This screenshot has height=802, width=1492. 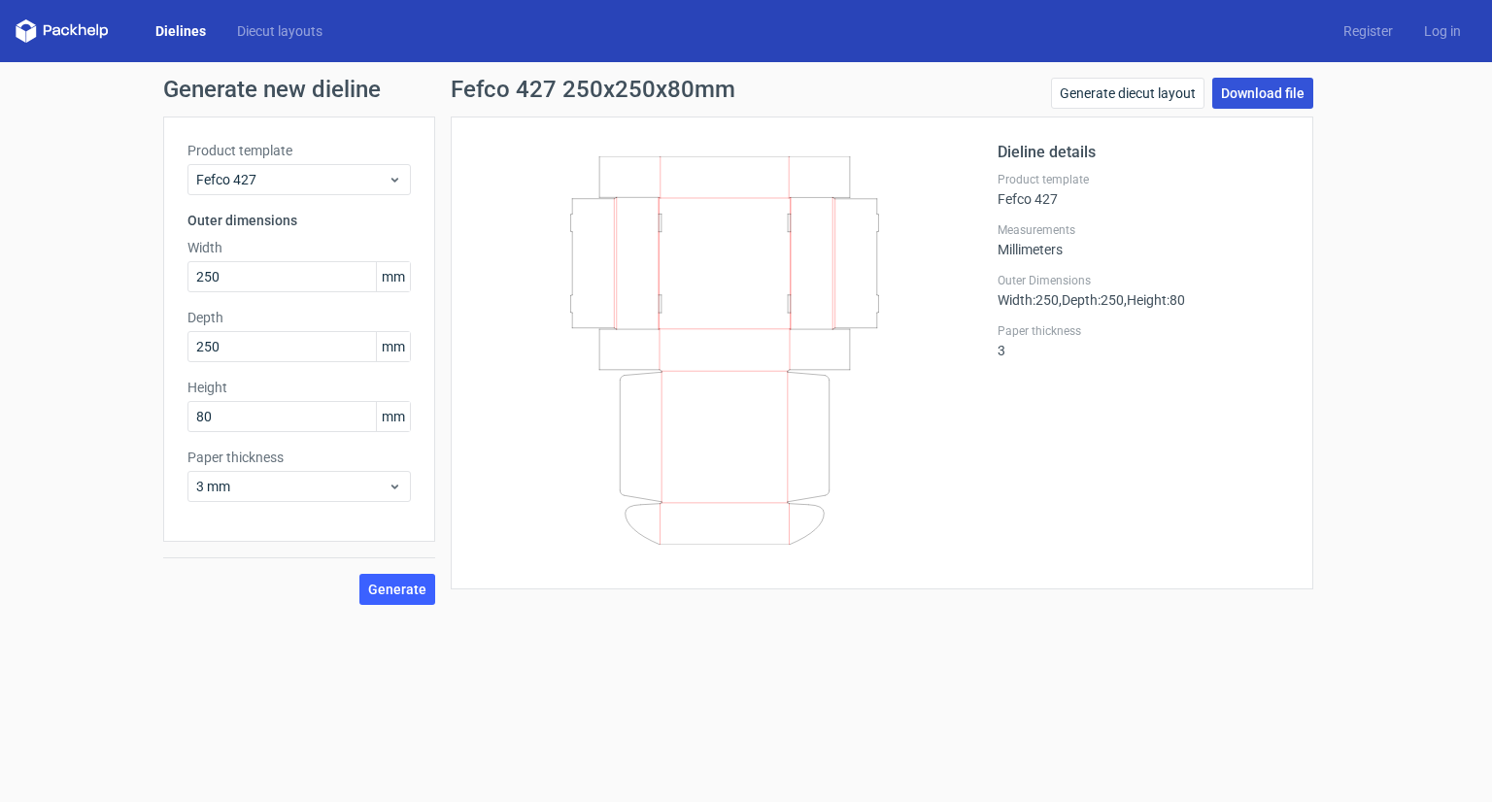 I want to click on span: 3 mm, so click(x=291, y=487).